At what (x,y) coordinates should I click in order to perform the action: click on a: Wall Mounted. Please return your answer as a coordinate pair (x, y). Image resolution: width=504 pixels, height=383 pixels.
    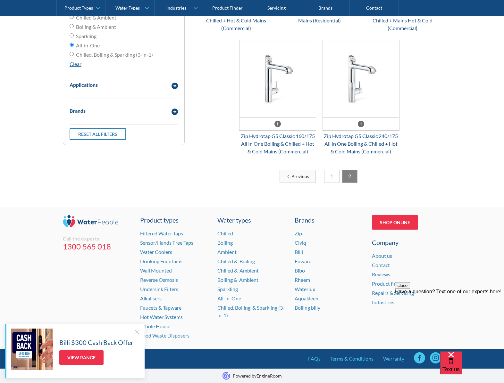
    Looking at the image, I should click on (156, 270).